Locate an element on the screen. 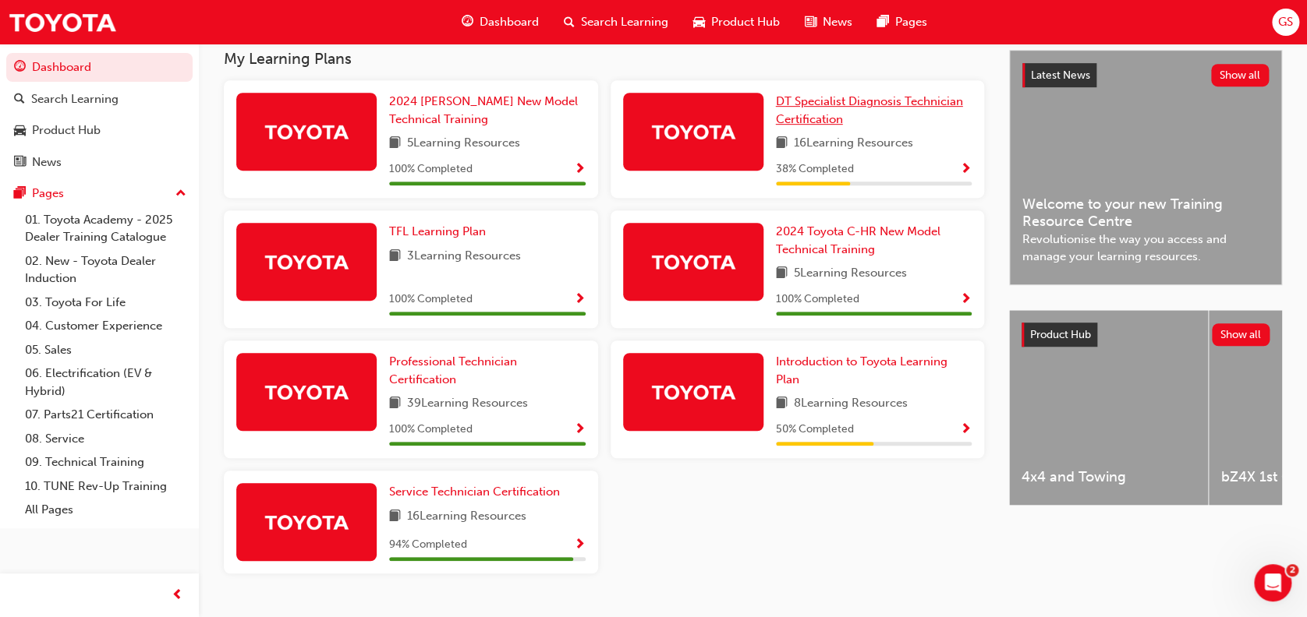 This screenshot has height=617, width=1307. a: pages-iconPages is located at coordinates (902, 22).